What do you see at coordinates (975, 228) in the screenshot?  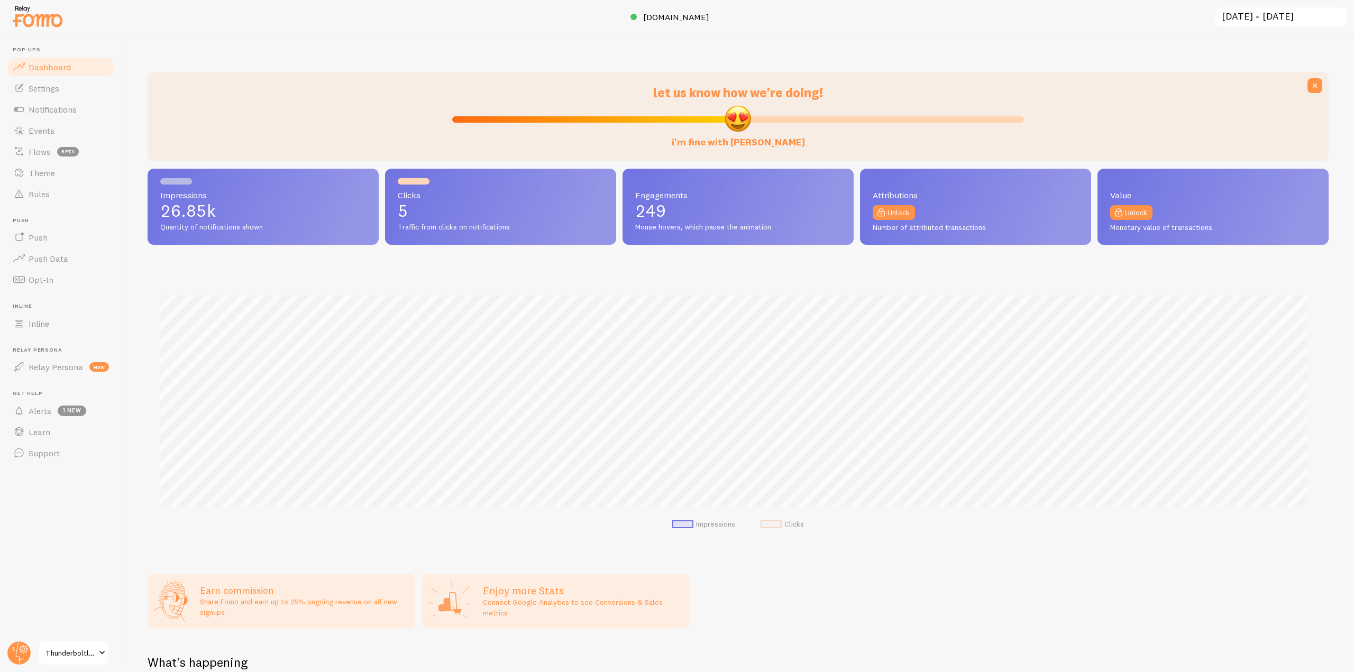 I see `span: Number of attributed transactions` at bounding box center [975, 228].